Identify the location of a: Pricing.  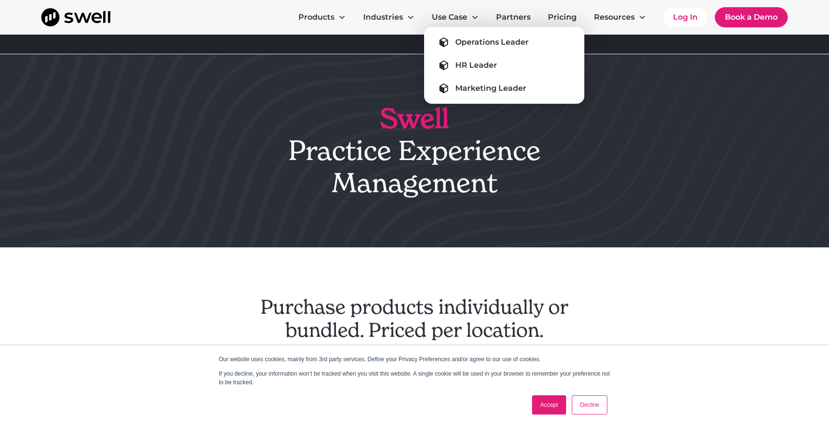
(562, 17).